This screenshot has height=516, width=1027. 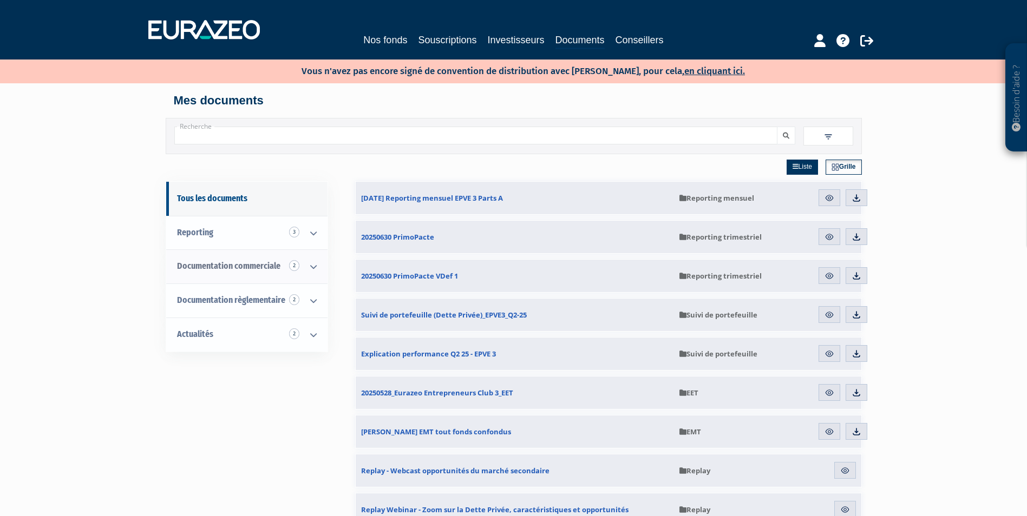 I want to click on a: Investisseurs, so click(x=515, y=40).